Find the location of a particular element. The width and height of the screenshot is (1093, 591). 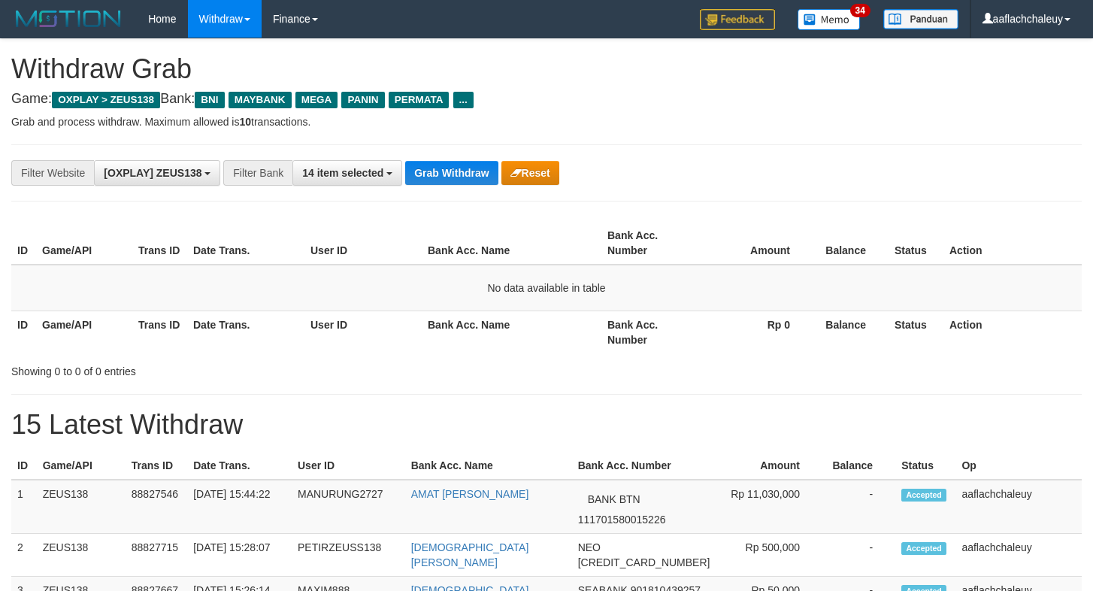

span: 14 item selected is located at coordinates (343, 173).